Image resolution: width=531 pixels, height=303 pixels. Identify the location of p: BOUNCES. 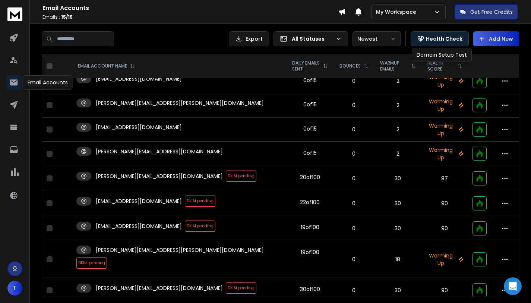
(350, 66).